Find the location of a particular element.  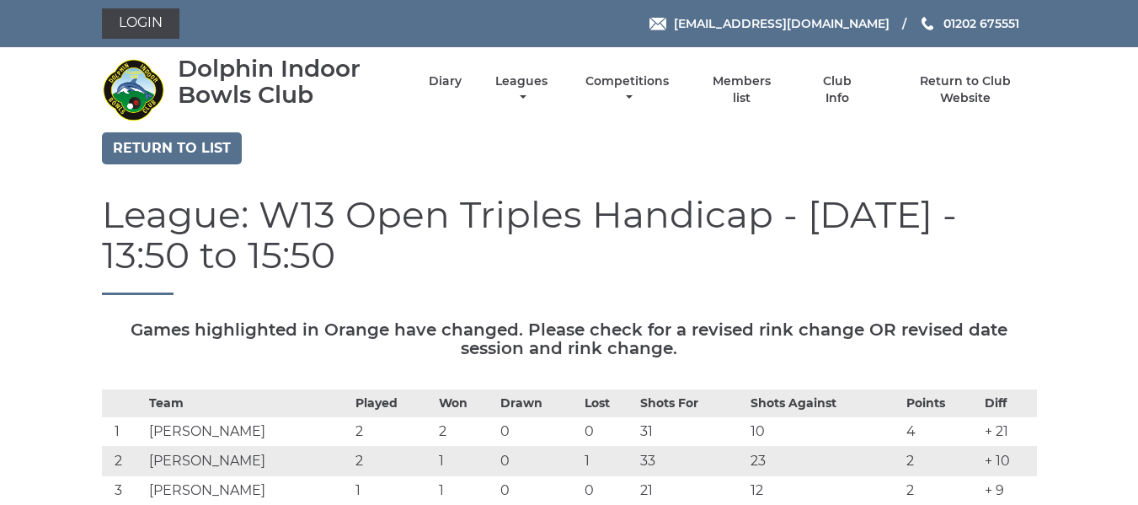

img: Phone us is located at coordinates (928, 24).